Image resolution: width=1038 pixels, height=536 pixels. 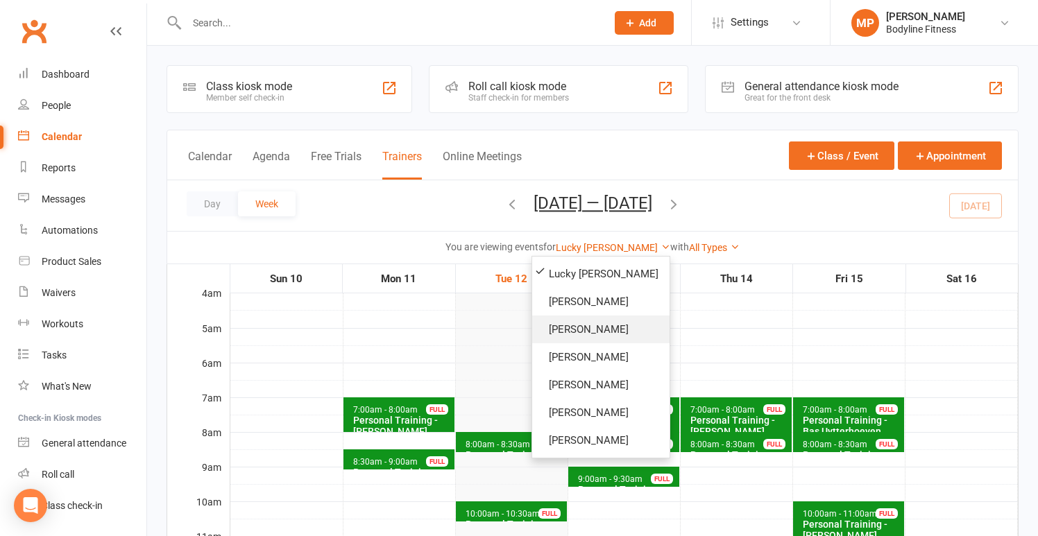 I want to click on button: Add, so click(x=644, y=23).